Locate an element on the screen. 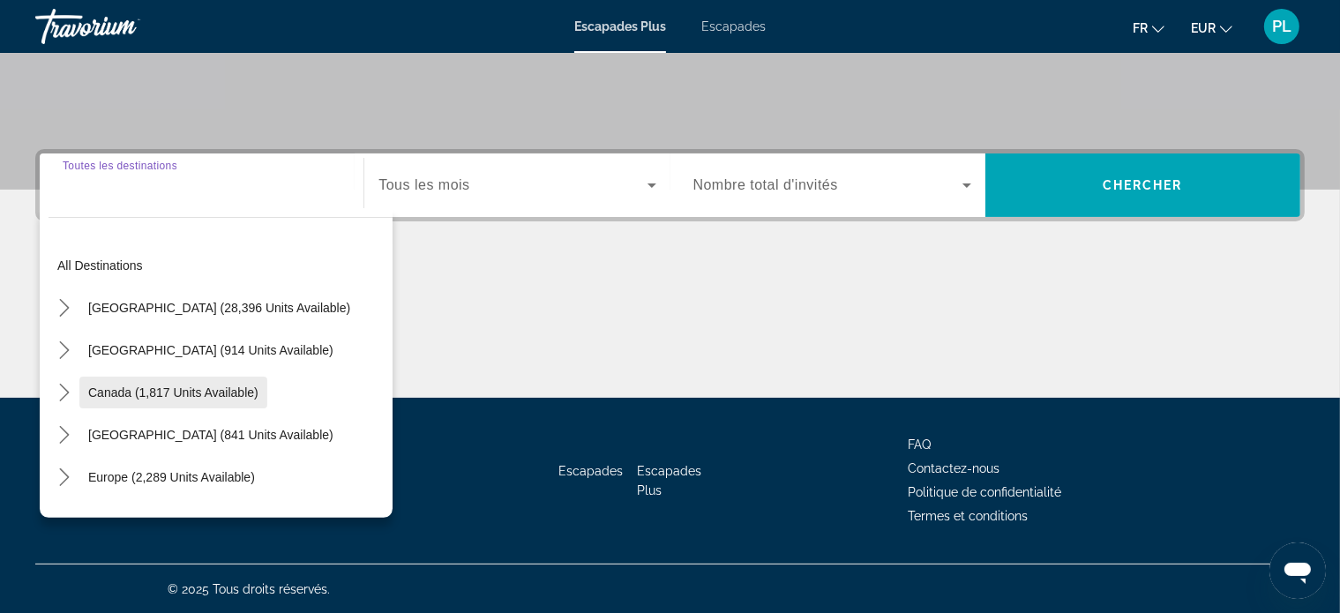 This screenshot has width=1340, height=613. font: Politique de confidentialité is located at coordinates (985, 492).